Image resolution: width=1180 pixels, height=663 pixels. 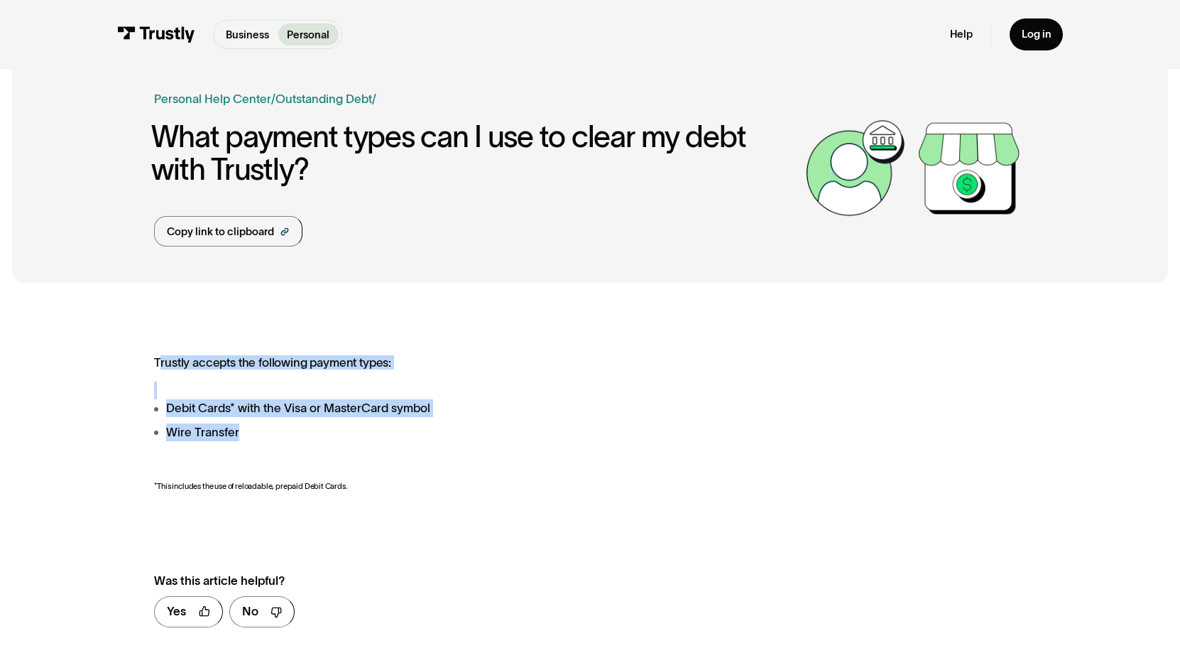 What do you see at coordinates (435, 362) in the screenshot?
I see `p: Trustly accepts the following payment types:` at bounding box center [435, 362].